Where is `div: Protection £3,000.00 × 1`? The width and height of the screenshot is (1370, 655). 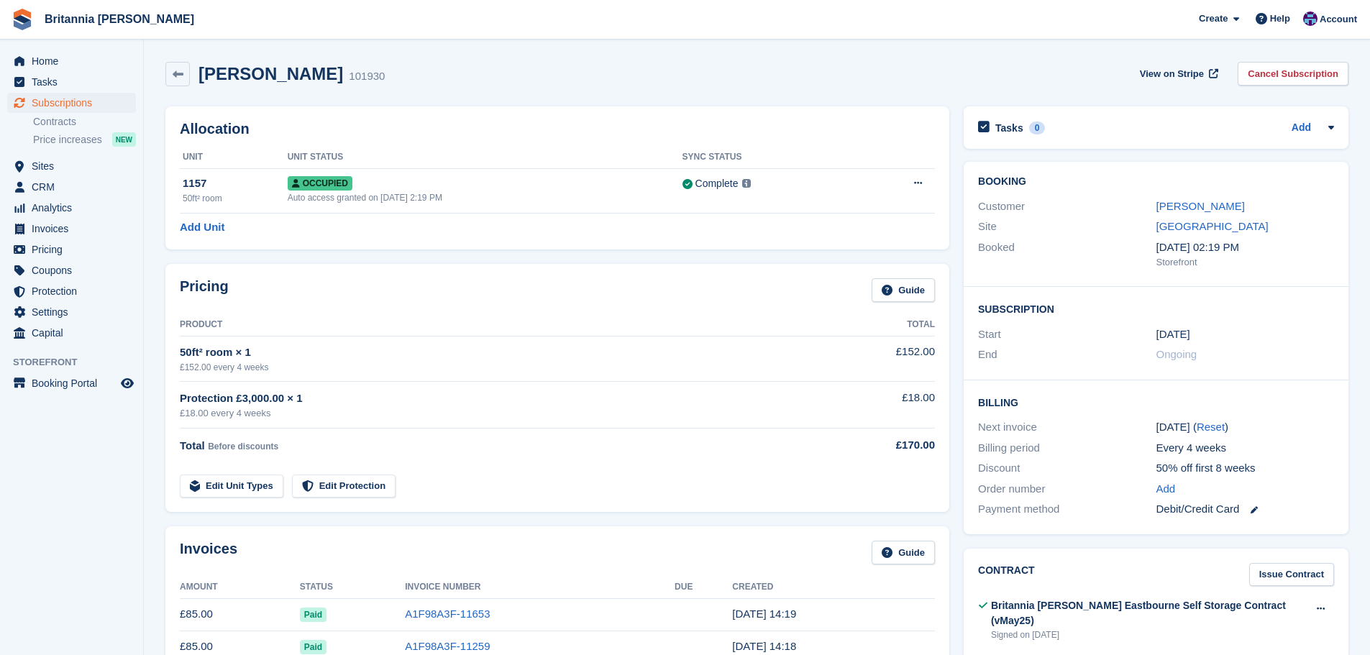 div: Protection £3,000.00 × 1 is located at coordinates (499, 399).